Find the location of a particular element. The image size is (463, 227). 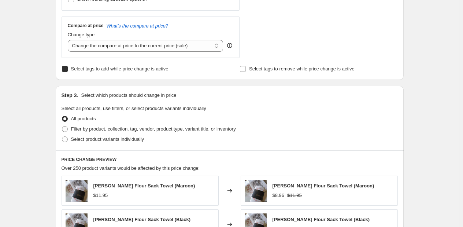

button: What's the compare at price? is located at coordinates (137, 26).